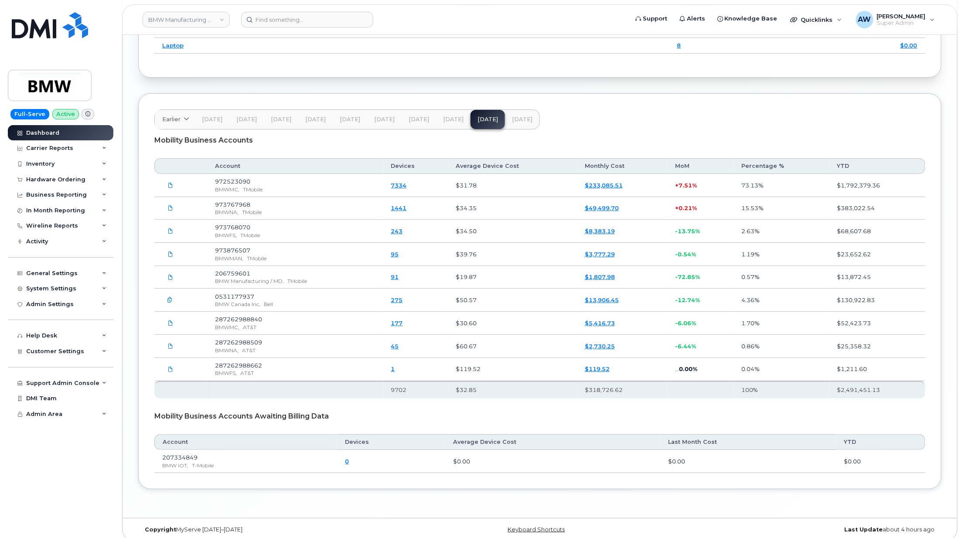 The width and height of the screenshot is (962, 538). I want to click on td: $0.00, so click(748, 461).